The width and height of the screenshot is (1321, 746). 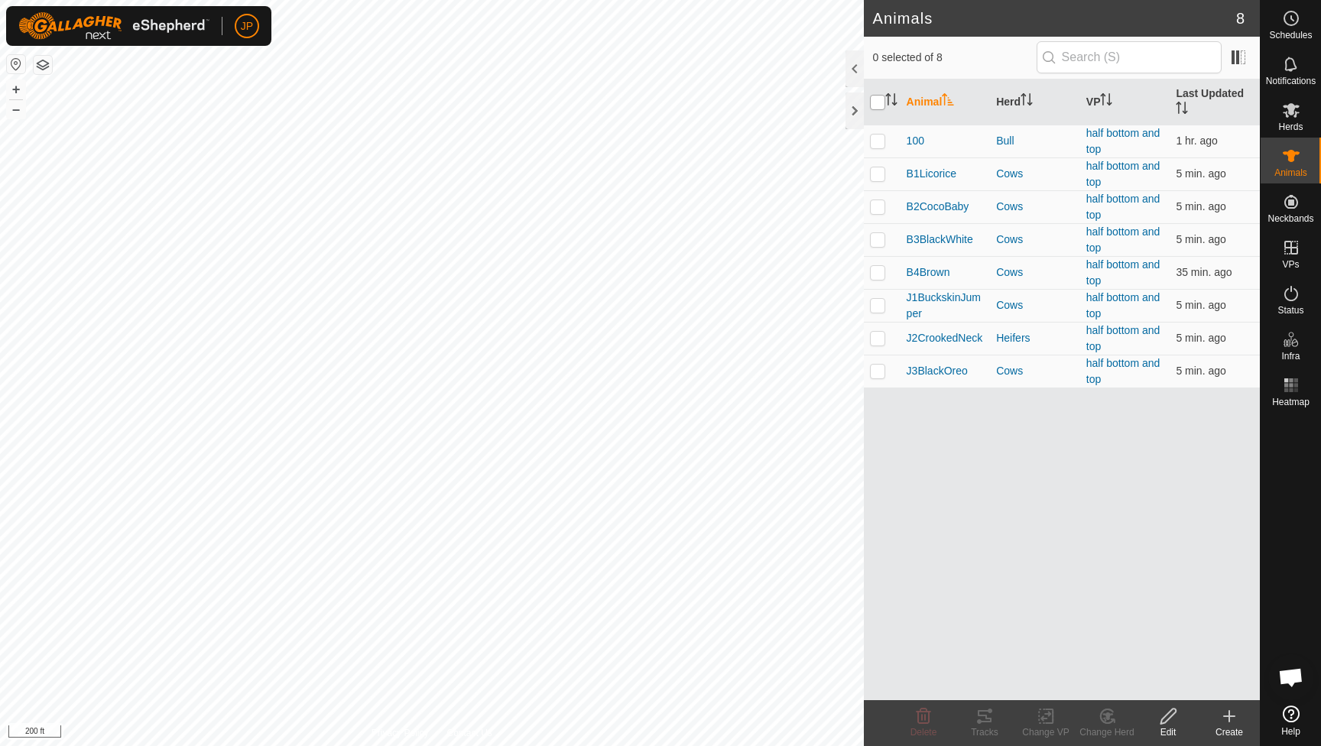 What do you see at coordinates (1290, 731) in the screenshot?
I see `span: Help` at bounding box center [1290, 731].